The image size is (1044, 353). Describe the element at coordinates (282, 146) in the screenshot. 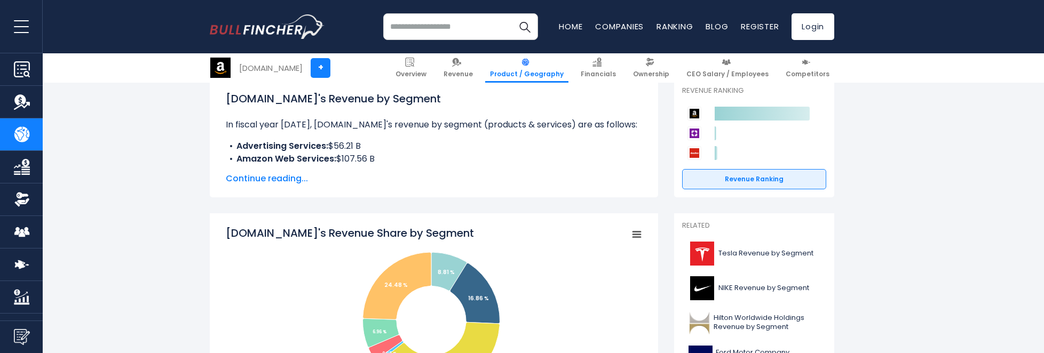

I see `b: Advertising Services:` at that location.